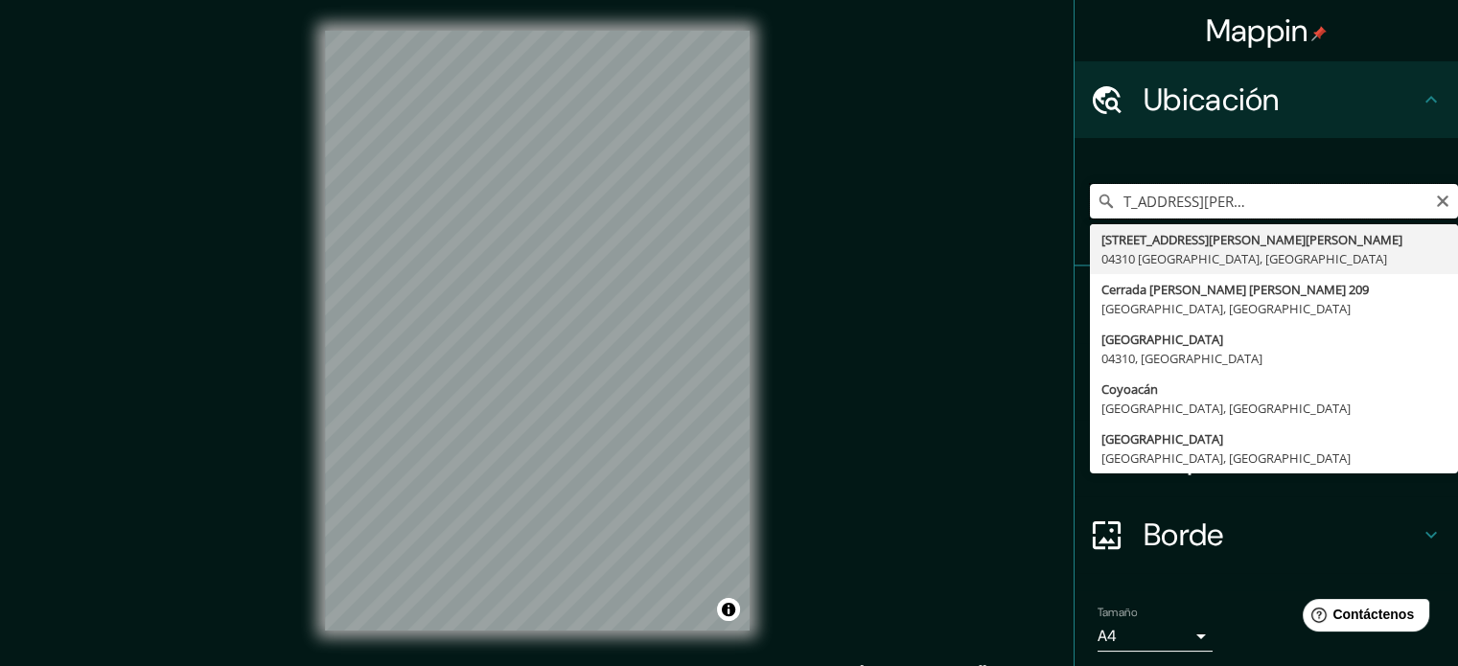  I want to click on font: Borde, so click(1184, 535).